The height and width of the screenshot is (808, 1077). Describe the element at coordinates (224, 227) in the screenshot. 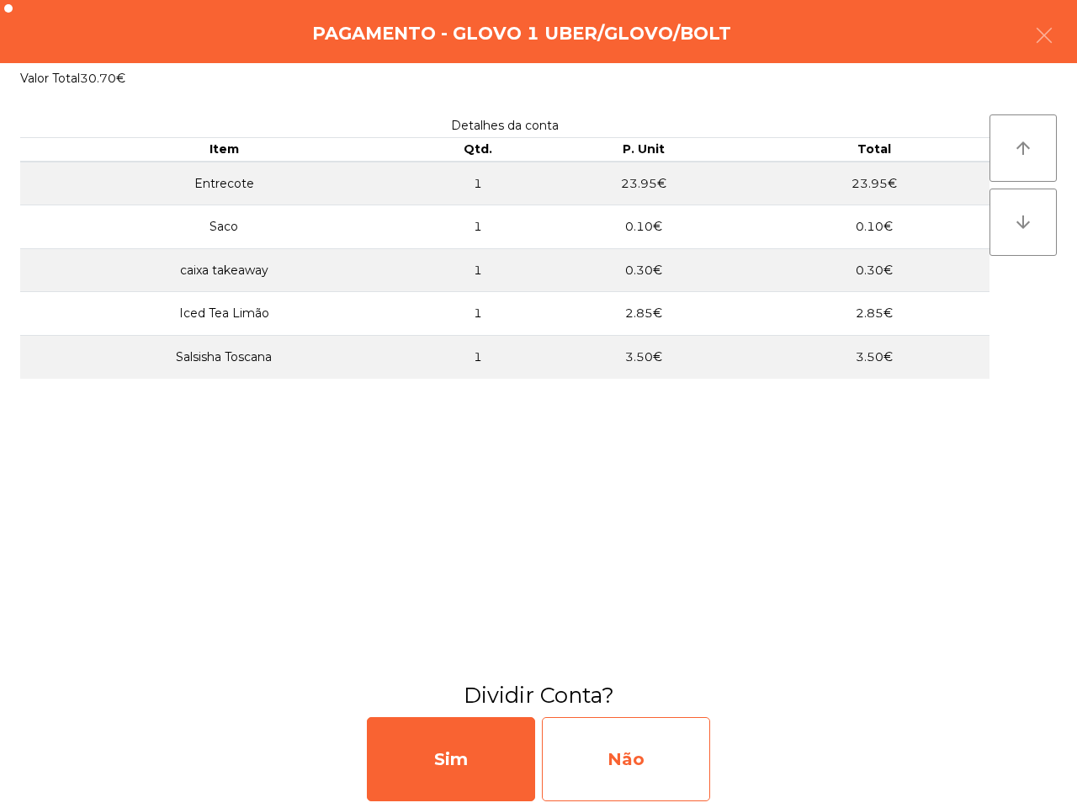

I see `td: Saco` at that location.